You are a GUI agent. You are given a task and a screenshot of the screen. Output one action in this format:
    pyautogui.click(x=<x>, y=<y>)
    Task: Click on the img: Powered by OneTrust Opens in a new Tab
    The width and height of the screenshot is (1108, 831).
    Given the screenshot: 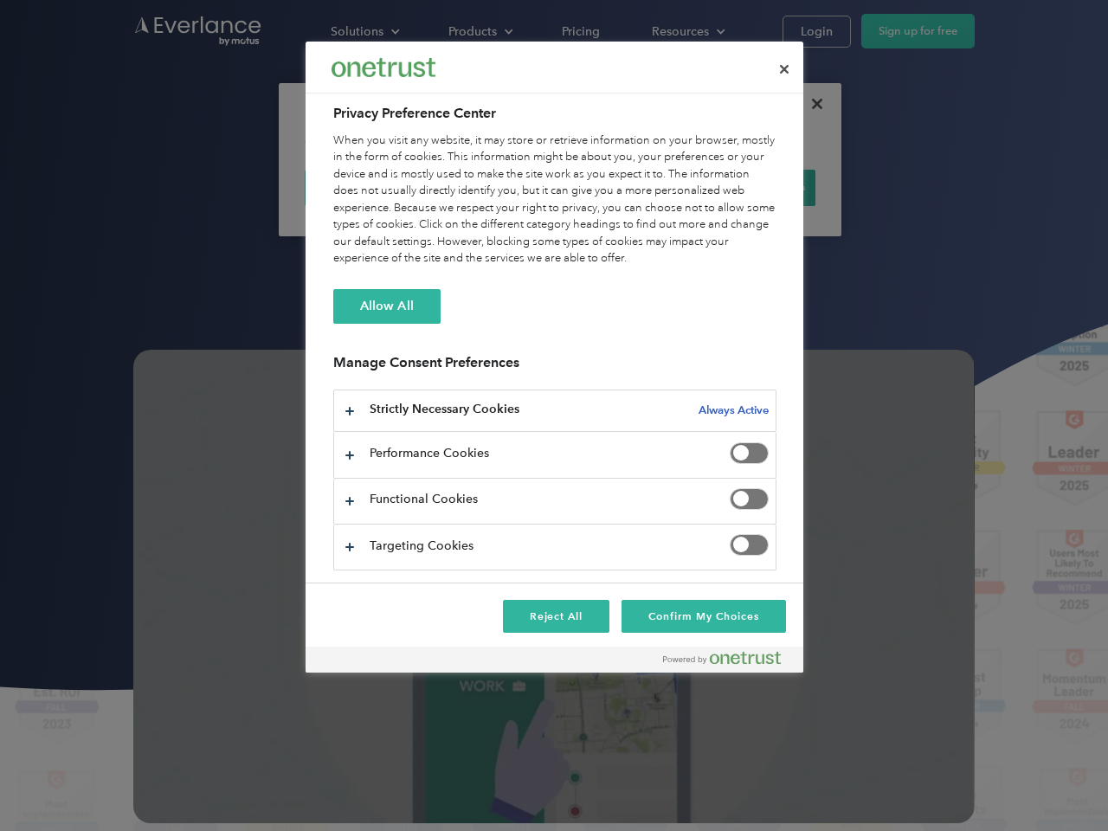 What is the action you would take?
    pyautogui.click(x=722, y=658)
    